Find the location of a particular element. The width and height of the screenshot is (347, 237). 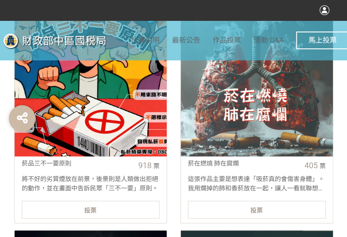

div: 菸品三不一要原則 is located at coordinates (77, 163).